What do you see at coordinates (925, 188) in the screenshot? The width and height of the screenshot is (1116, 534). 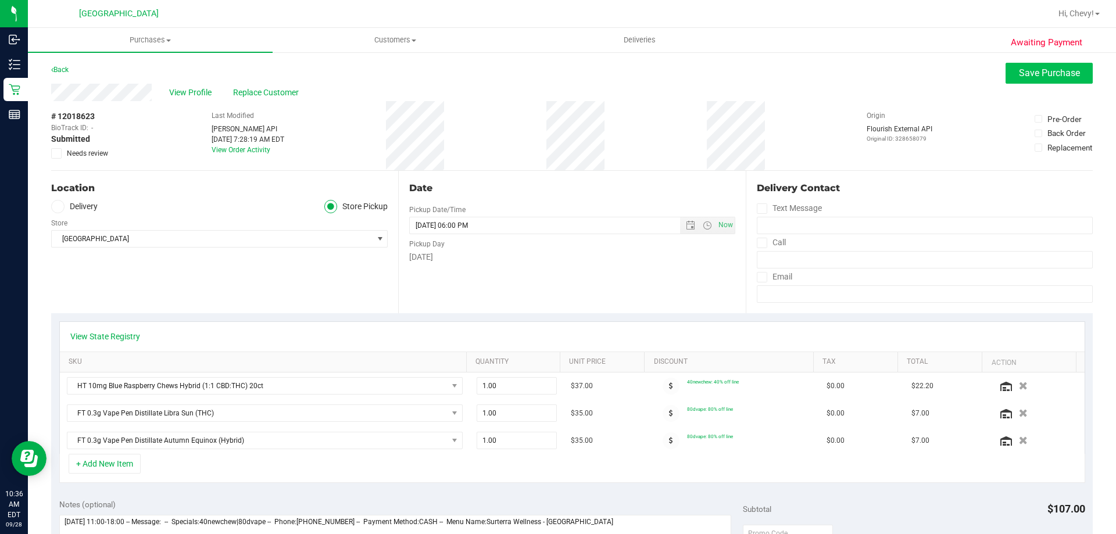 I see `div: Delivery Contact` at bounding box center [925, 188].